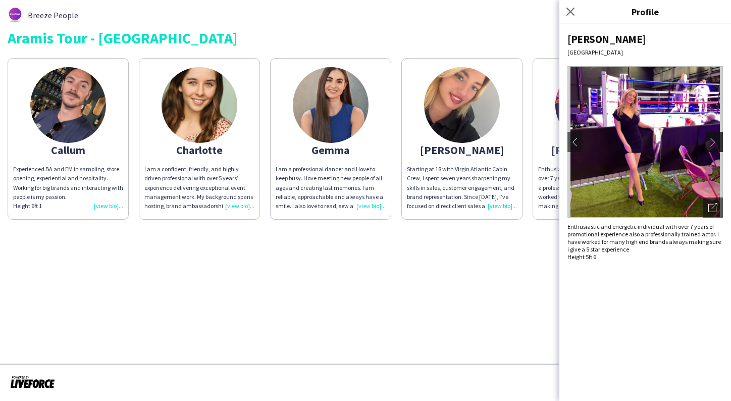 The height and width of the screenshot is (401, 731). I want to click on div: Starting at 18 with Virgin Atlantic Cabin Crew, I spent seven years sharpening my skills in sales..., so click(462, 187).